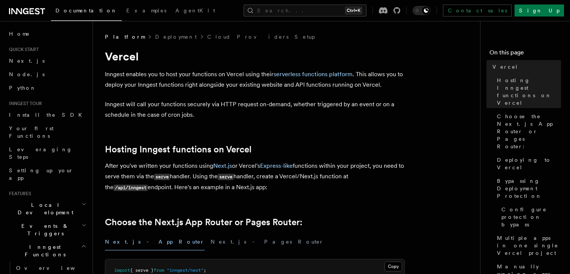 The width and height of the screenshot is (570, 274). What do you see at coordinates (86, 10) in the screenshot?
I see `span: Documentation` at bounding box center [86, 10].